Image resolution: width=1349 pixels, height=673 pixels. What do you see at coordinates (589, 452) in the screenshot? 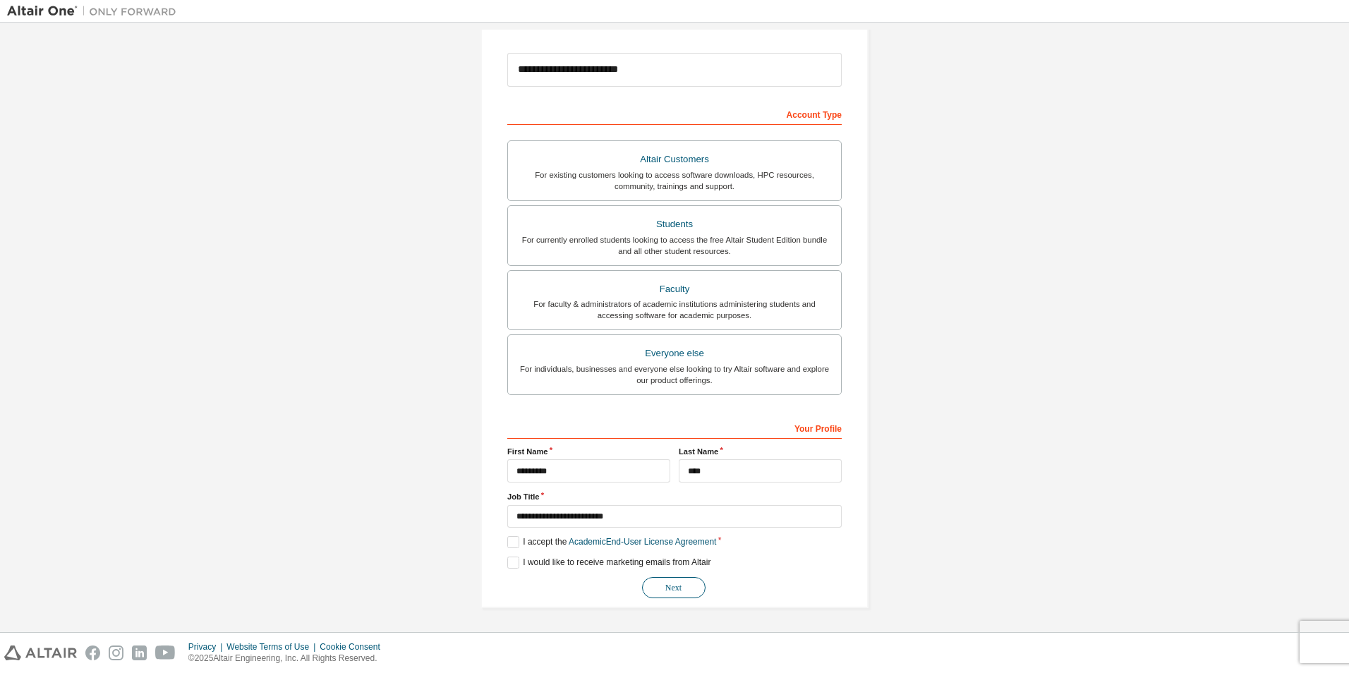
I see `label: First Name` at bounding box center [589, 452].